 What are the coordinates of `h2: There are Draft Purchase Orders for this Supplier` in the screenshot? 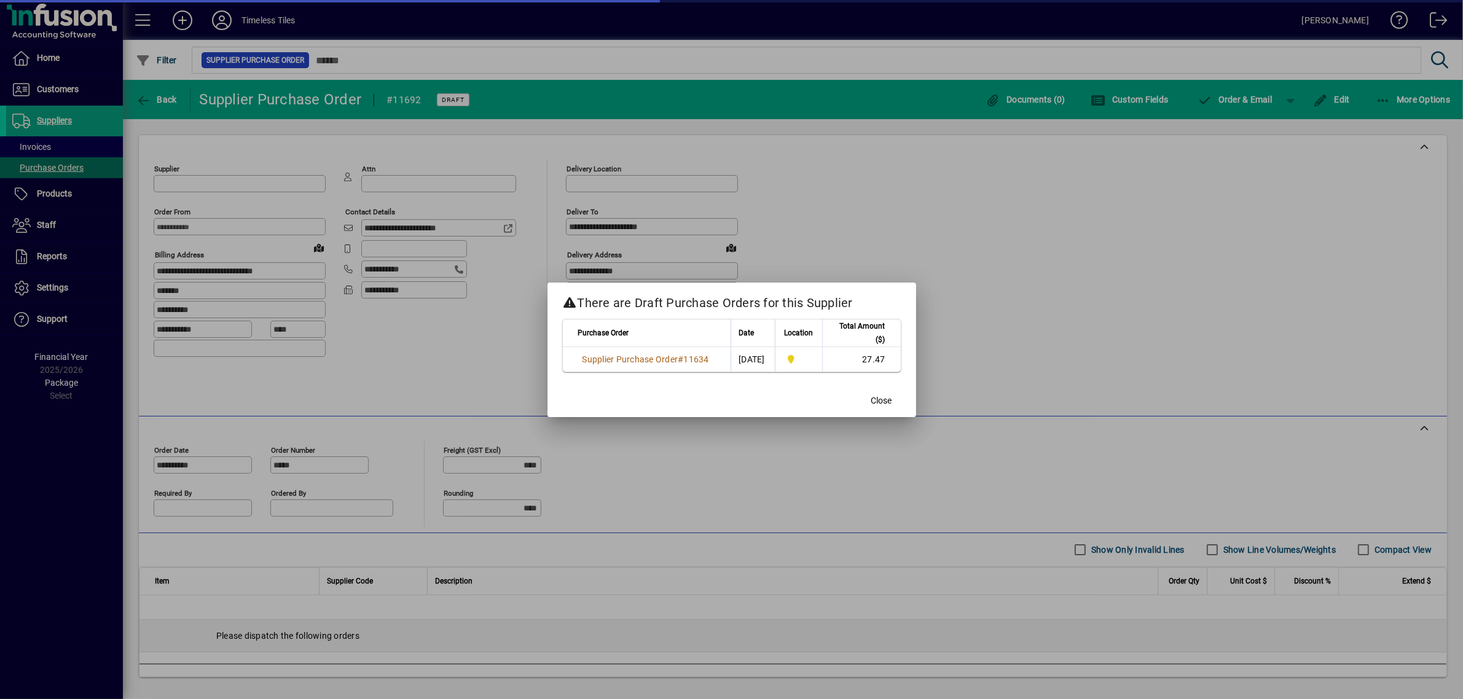 It's located at (732, 300).